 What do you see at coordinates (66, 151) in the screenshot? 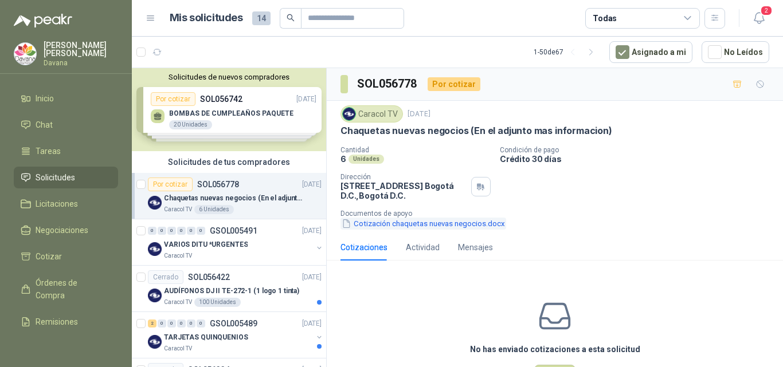
I see `a: Tareas` at bounding box center [66, 151].